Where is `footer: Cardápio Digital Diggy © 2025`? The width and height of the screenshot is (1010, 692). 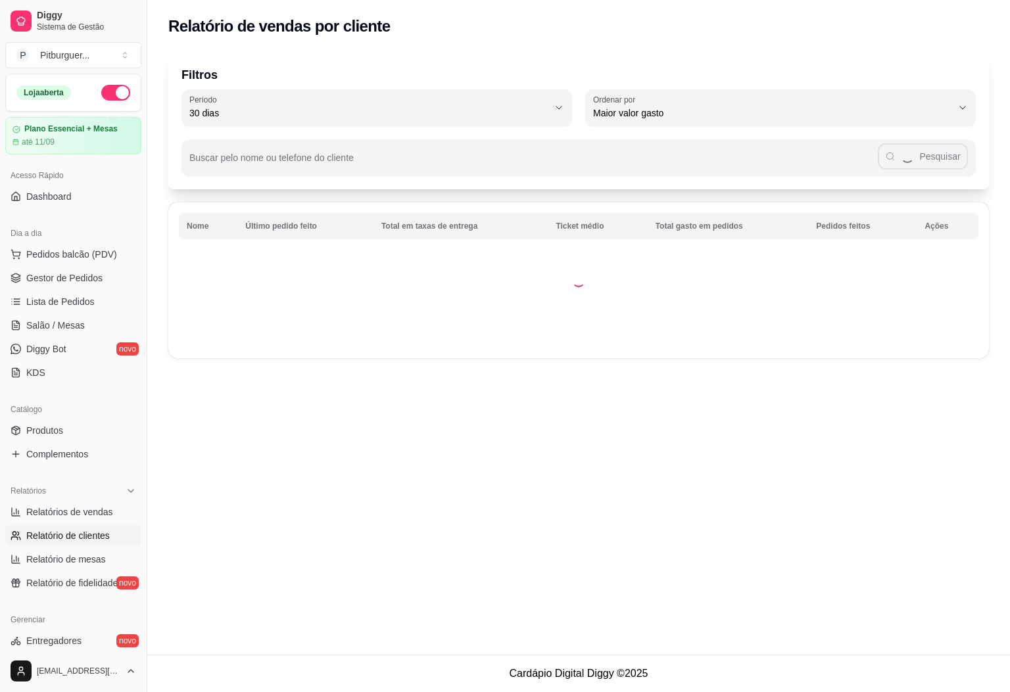 footer: Cardápio Digital Diggy © 2025 is located at coordinates (579, 673).